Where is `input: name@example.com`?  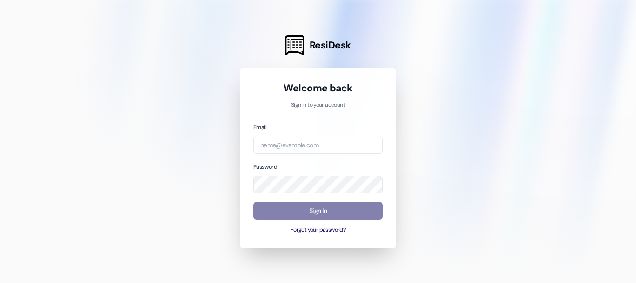 input: name@example.com is located at coordinates (318, 144).